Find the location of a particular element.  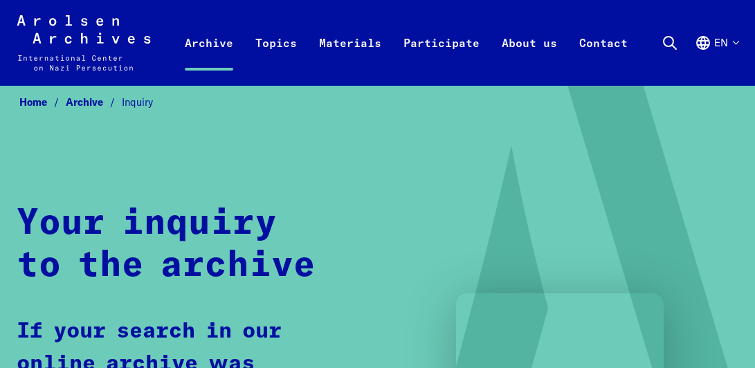

a: Topics is located at coordinates (276, 58).